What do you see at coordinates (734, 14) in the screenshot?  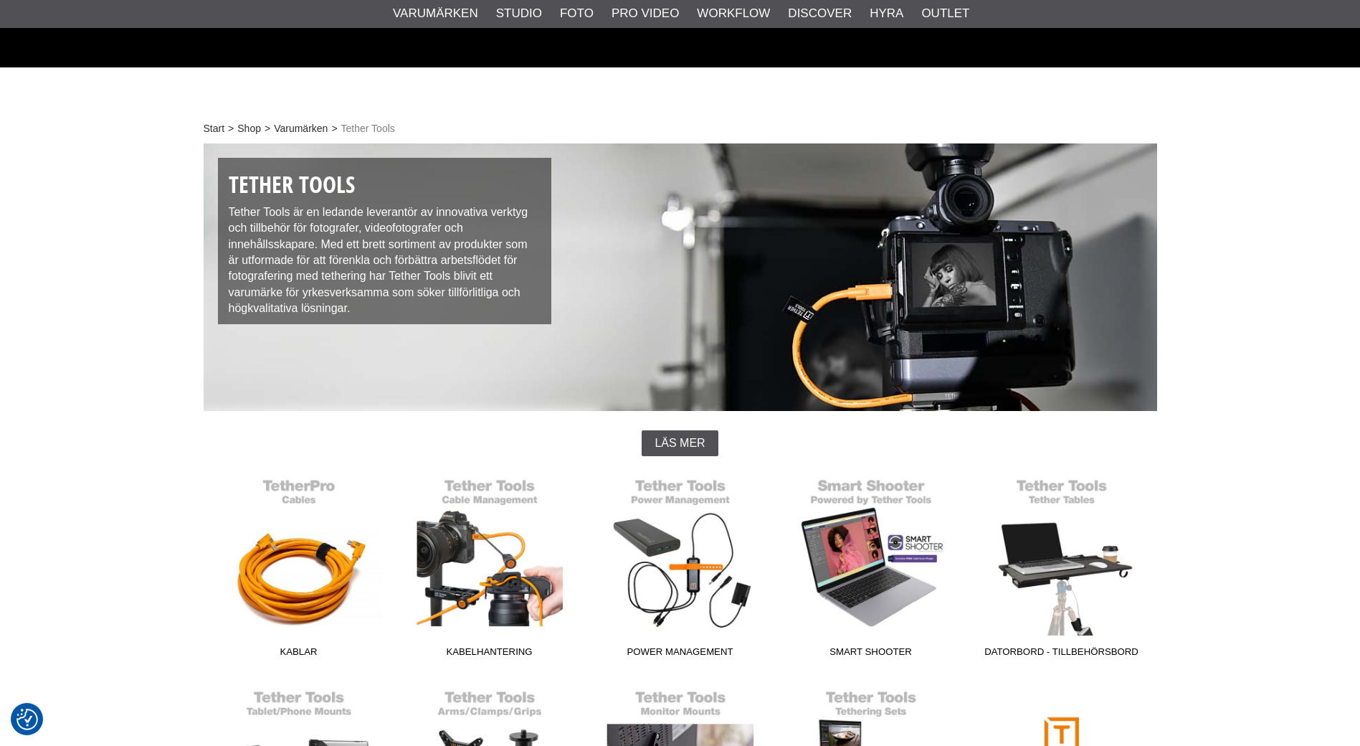 I see `a: Workflow` at bounding box center [734, 14].